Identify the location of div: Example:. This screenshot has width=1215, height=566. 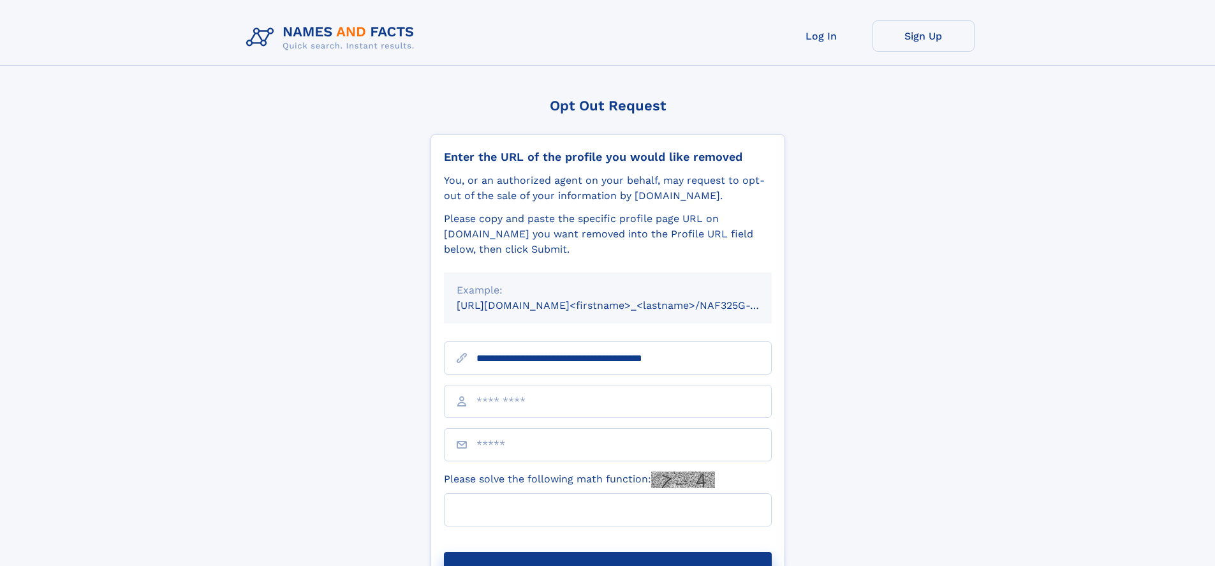
(608, 290).